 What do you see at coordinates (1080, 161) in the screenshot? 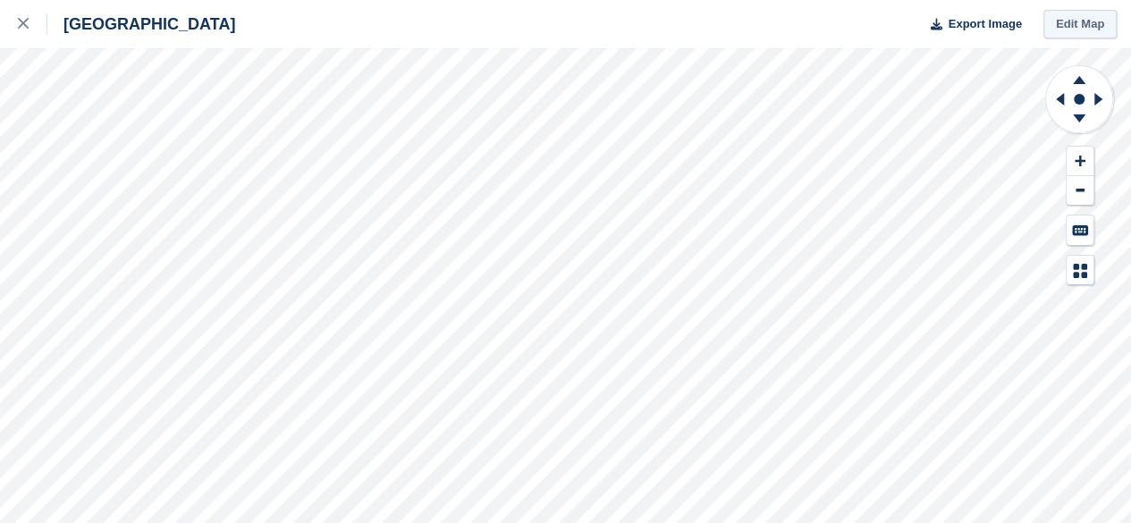
I see `button: Zoom In` at bounding box center [1080, 161].